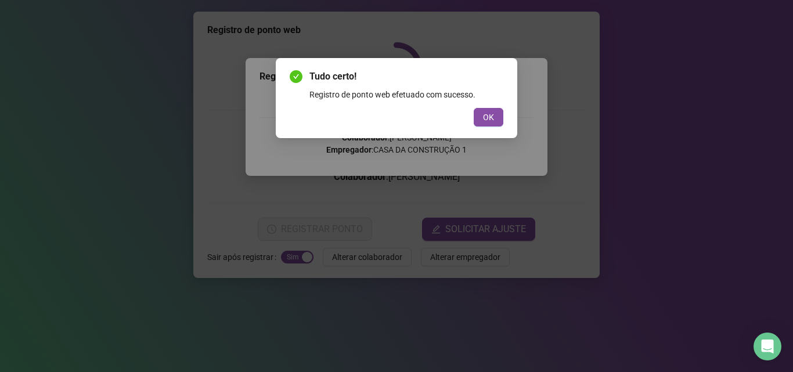 This screenshot has width=793, height=372. What do you see at coordinates (768, 347) in the screenshot?
I see `div: Open Intercom Messenger` at bounding box center [768, 347].